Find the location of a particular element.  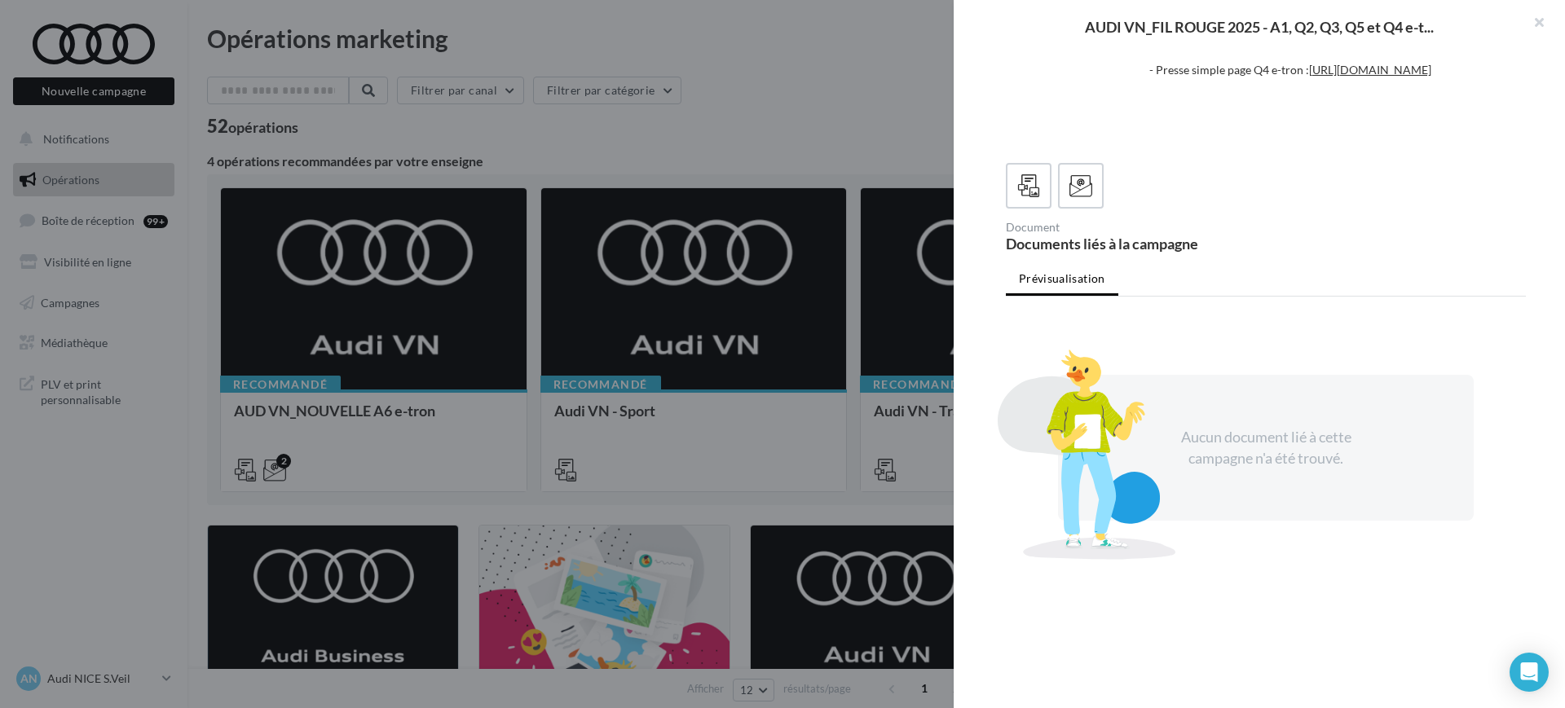

div: Open Intercom Messenger is located at coordinates (1529, 672).